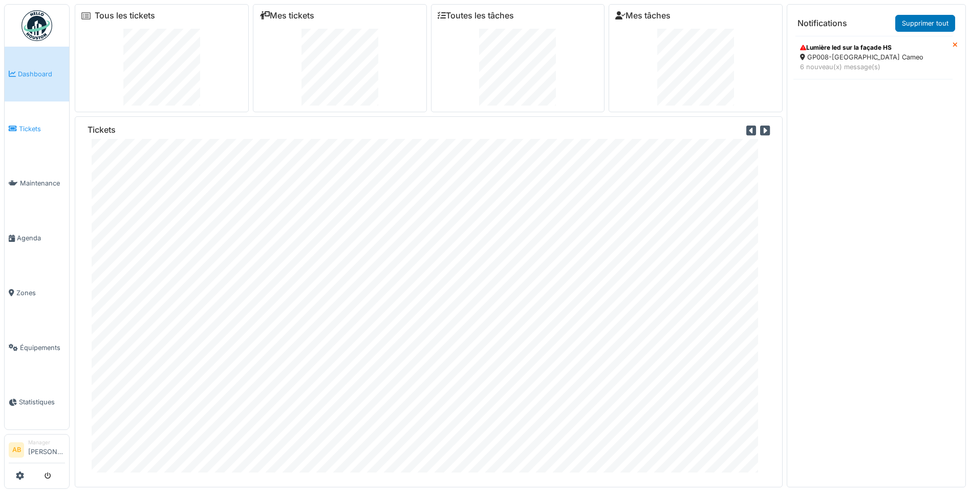  What do you see at coordinates (822, 23) in the screenshot?
I see `h6: Notifications` at bounding box center [822, 23].